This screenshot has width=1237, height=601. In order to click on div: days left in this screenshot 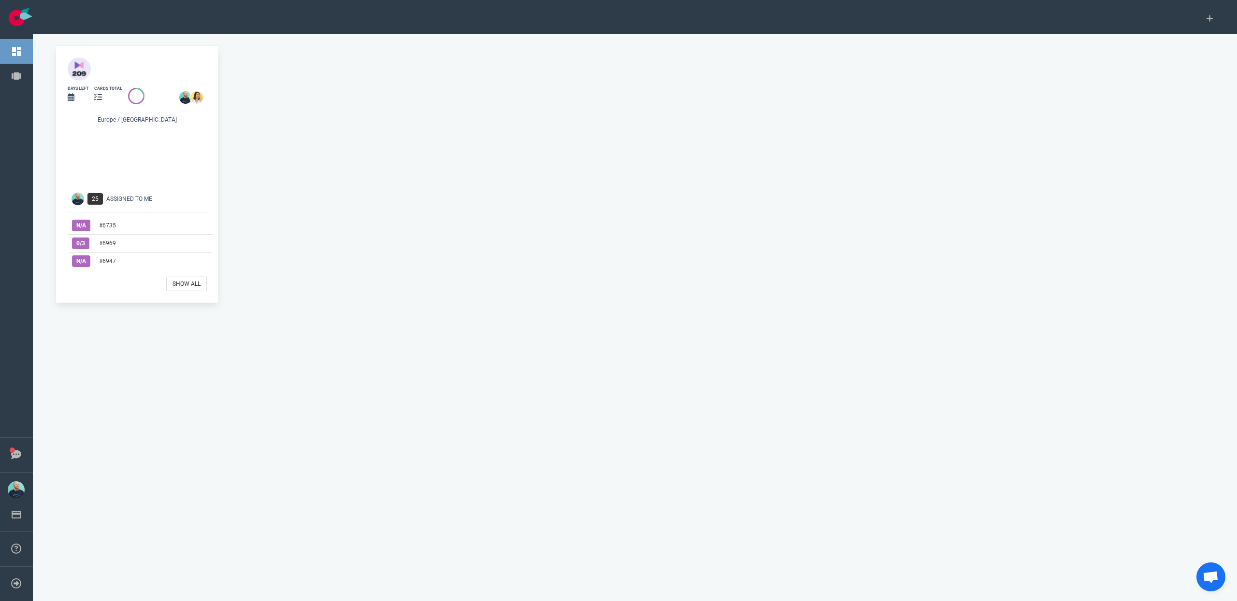, I will do `click(78, 88)`.